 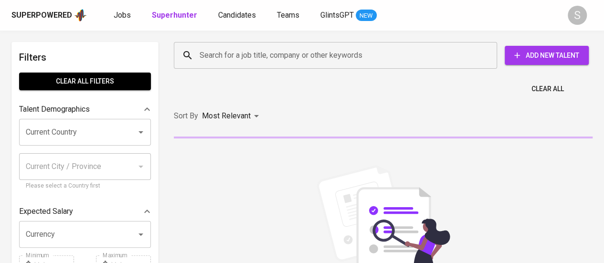 What do you see at coordinates (174, 15) in the screenshot?
I see `b: Superhunter` at bounding box center [174, 15].